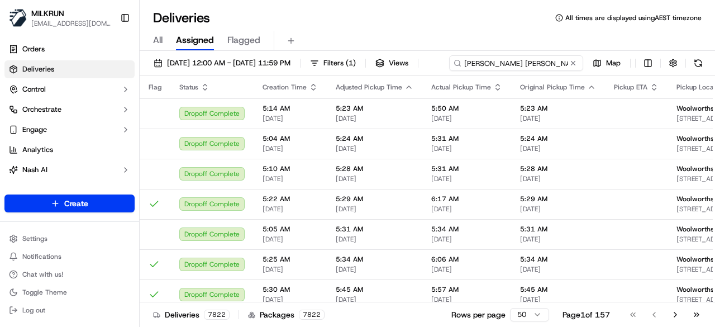 The image size is (715, 327). I want to click on span: 5:24 AM, so click(558, 138).